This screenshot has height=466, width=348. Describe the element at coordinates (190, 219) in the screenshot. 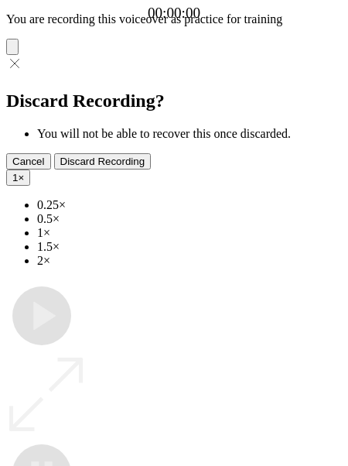

I see `li: 0.5×` at that location.